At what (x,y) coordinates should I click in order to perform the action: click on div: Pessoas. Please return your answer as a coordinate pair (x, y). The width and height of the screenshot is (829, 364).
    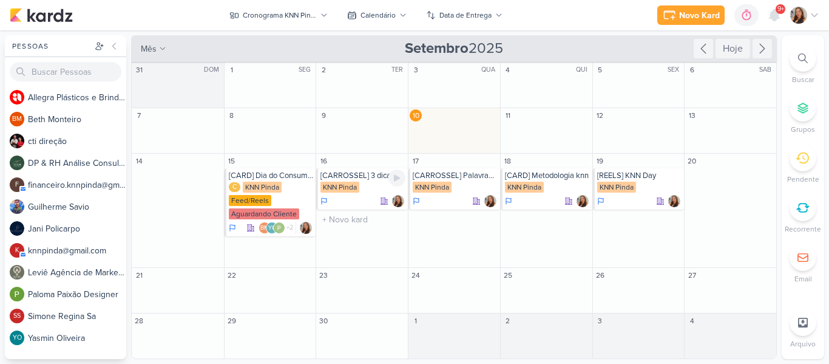
    Looking at the image, I should click on (51, 46).